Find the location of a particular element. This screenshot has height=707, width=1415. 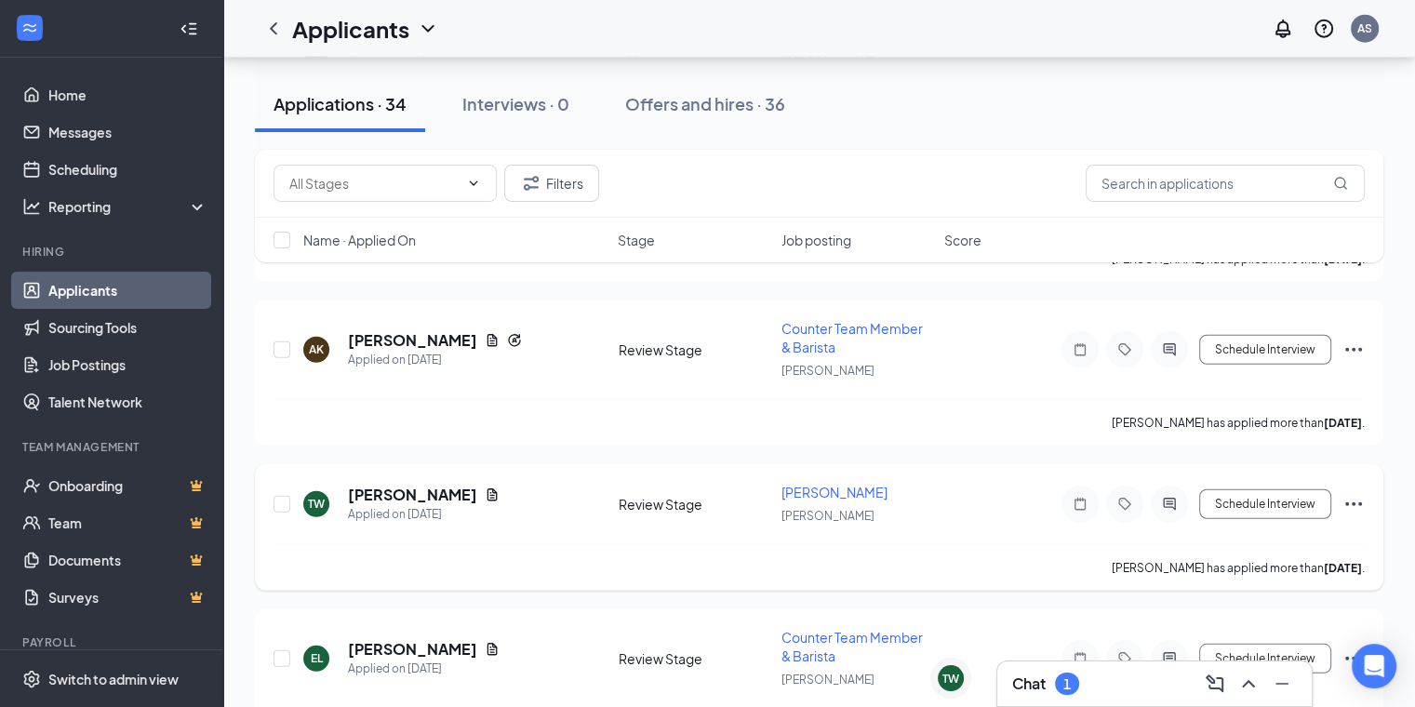

h1: Applicants is located at coordinates (351, 29).